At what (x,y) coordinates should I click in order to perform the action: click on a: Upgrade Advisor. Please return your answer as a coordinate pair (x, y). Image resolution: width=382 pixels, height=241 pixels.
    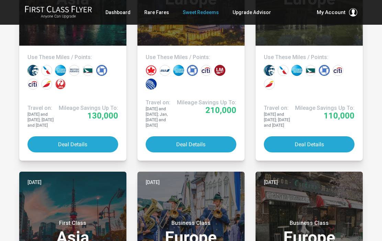
    Looking at the image, I should click on (252, 12).